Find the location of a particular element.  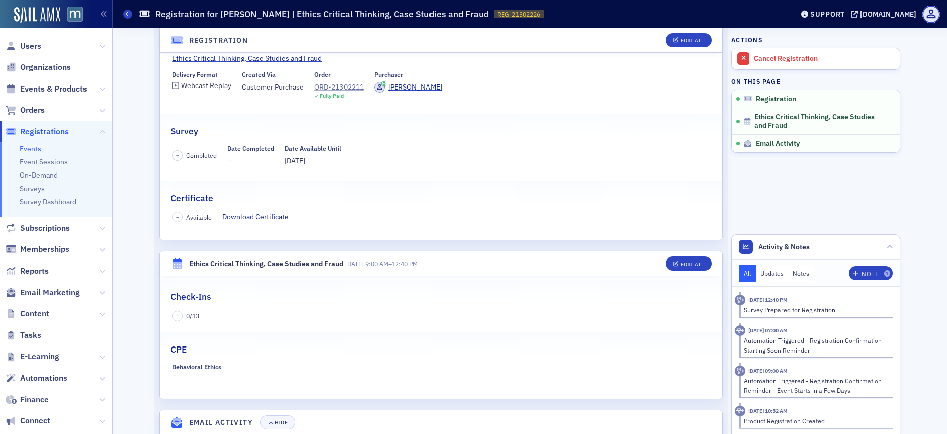

span: Email Marketing is located at coordinates (50, 293).